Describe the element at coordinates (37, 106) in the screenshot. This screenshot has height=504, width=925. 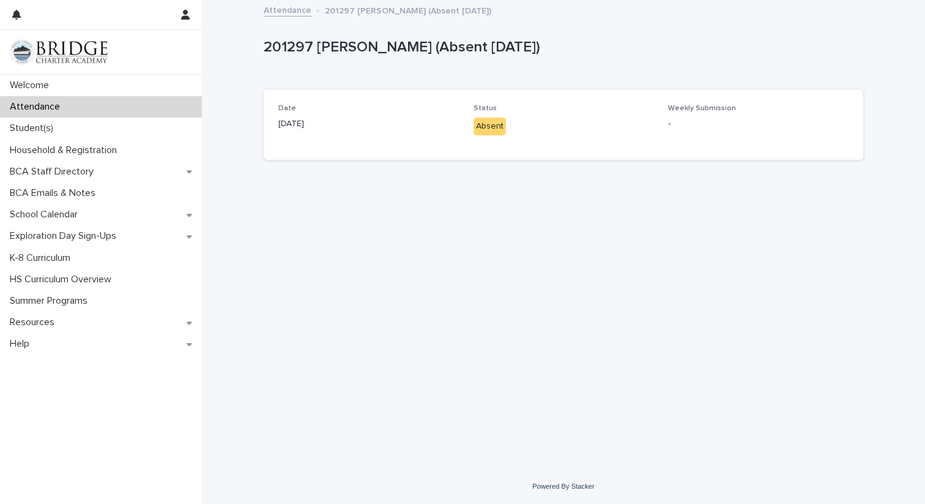
I see `p: Attendance` at that location.